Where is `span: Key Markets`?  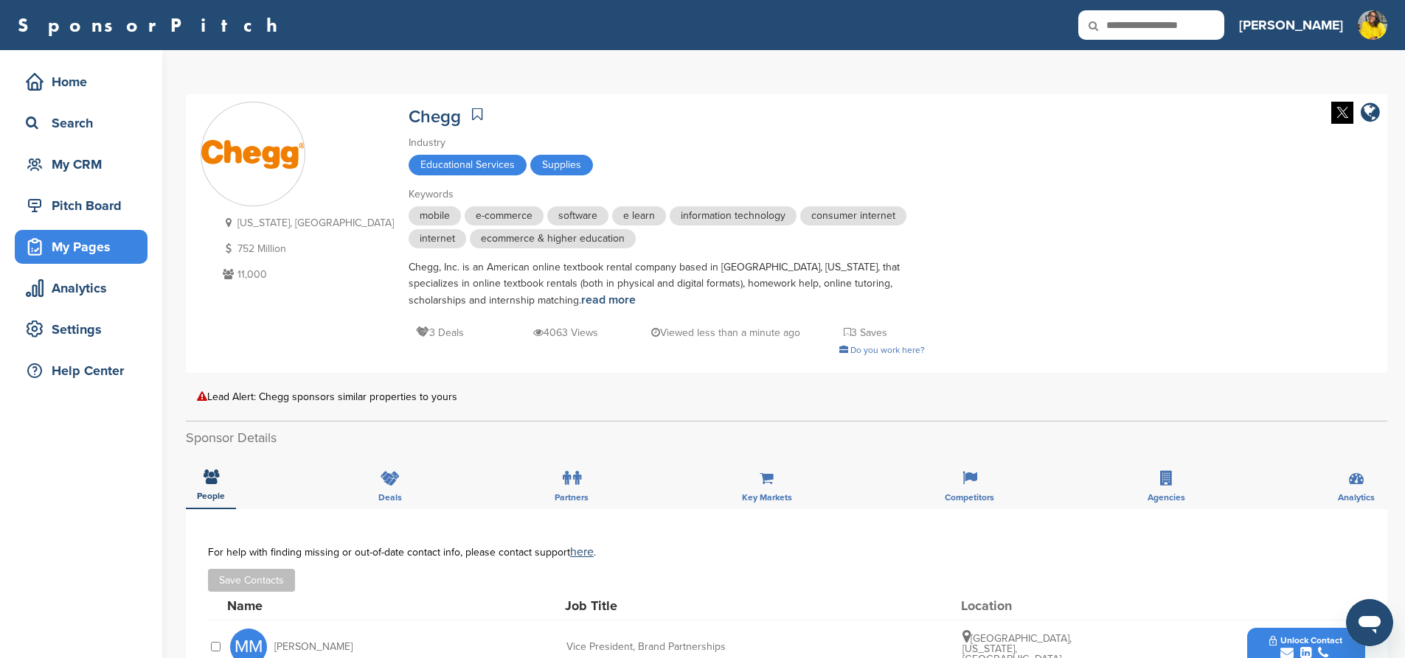
span: Key Markets is located at coordinates (767, 498).